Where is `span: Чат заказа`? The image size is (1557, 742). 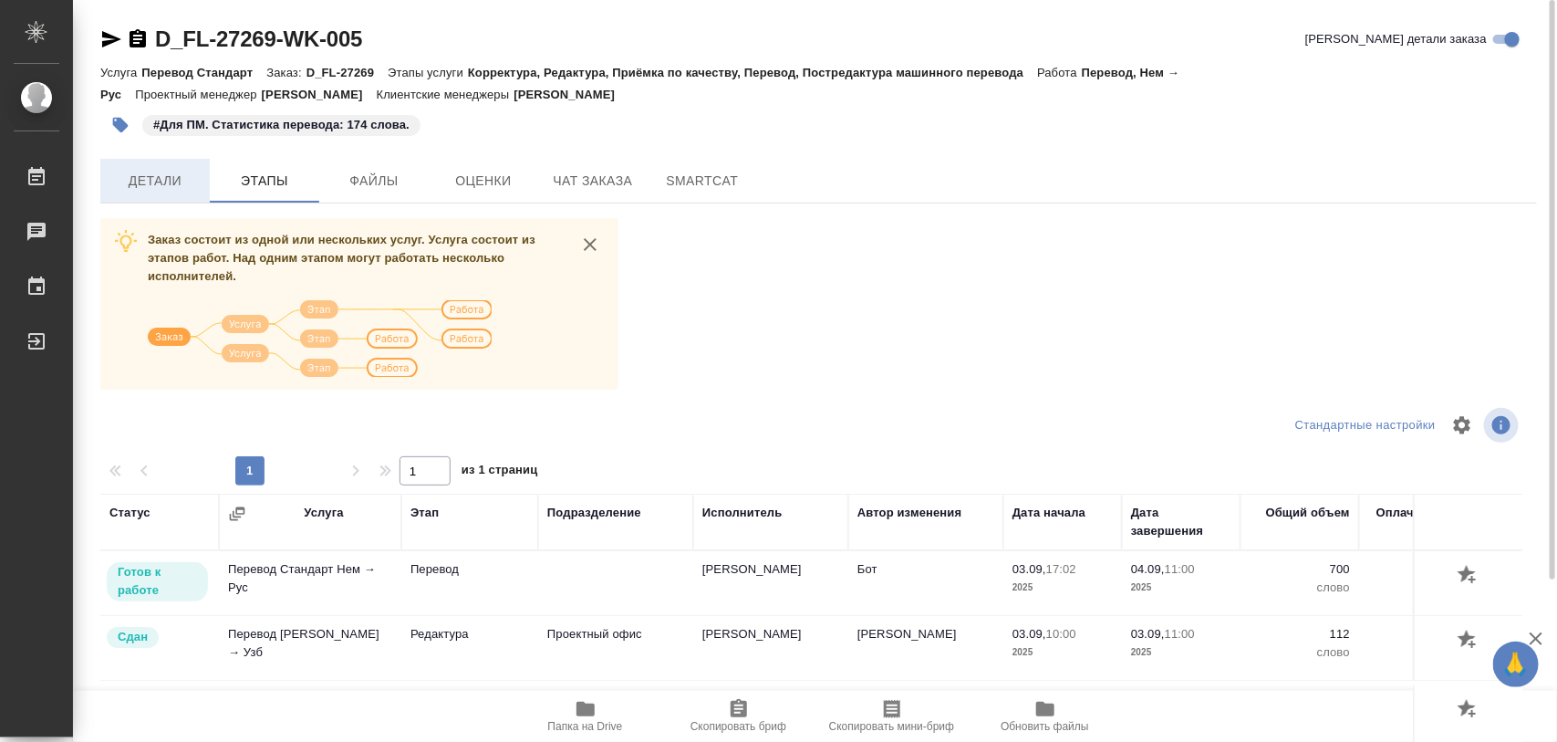
span: Чат заказа is located at coordinates (593, 181).